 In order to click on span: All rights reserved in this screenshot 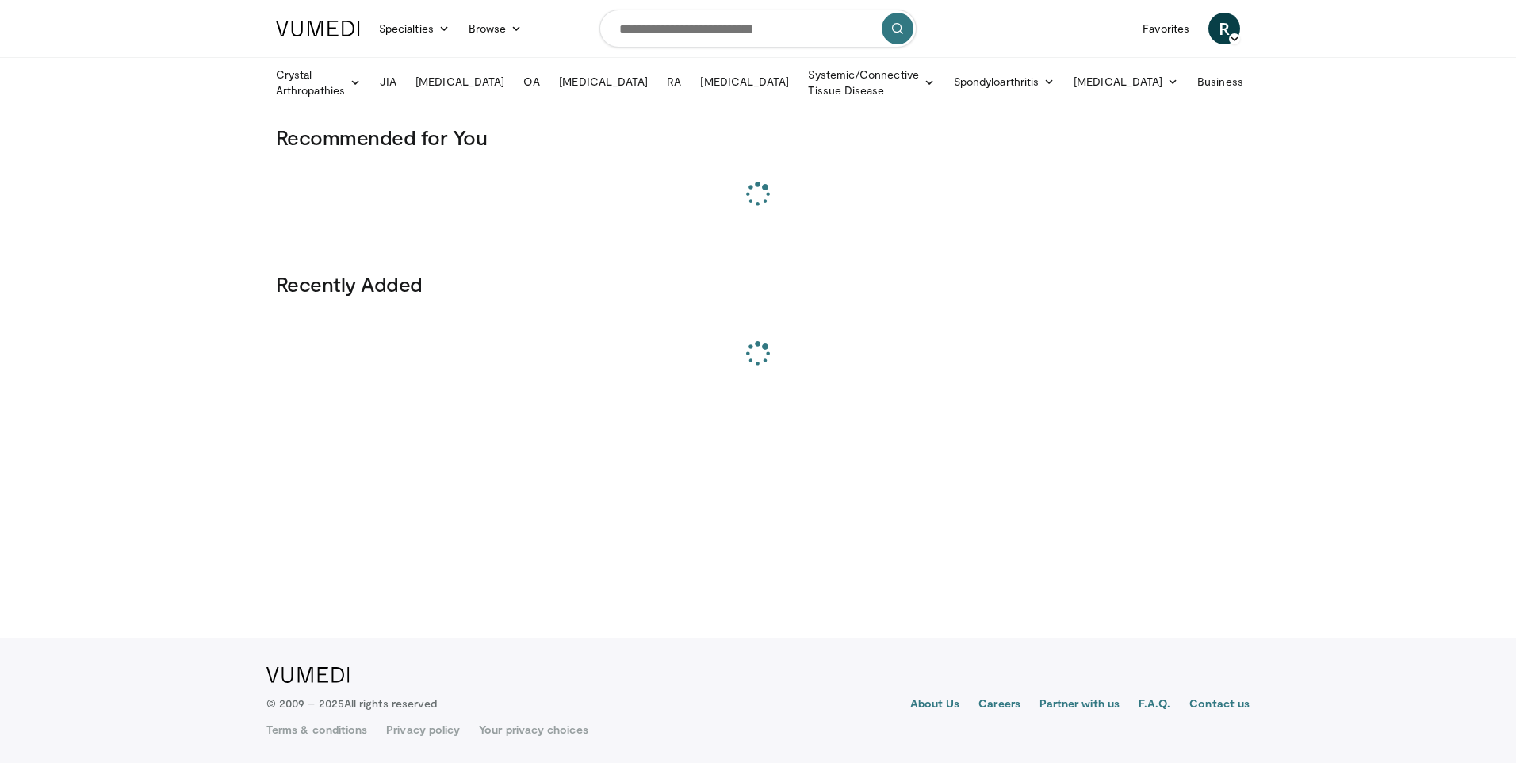, I will do `click(390, 703)`.